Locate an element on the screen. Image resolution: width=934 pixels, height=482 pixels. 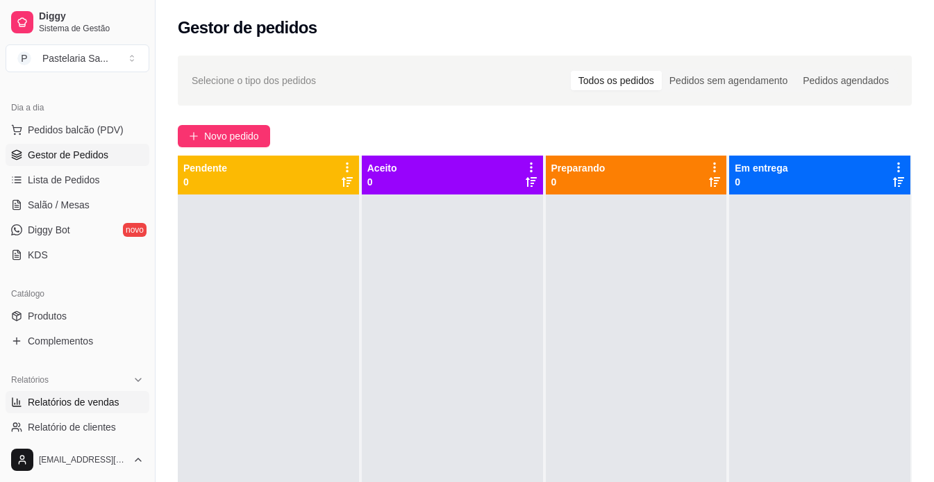
span: Sistema de Gestão is located at coordinates (91, 28).